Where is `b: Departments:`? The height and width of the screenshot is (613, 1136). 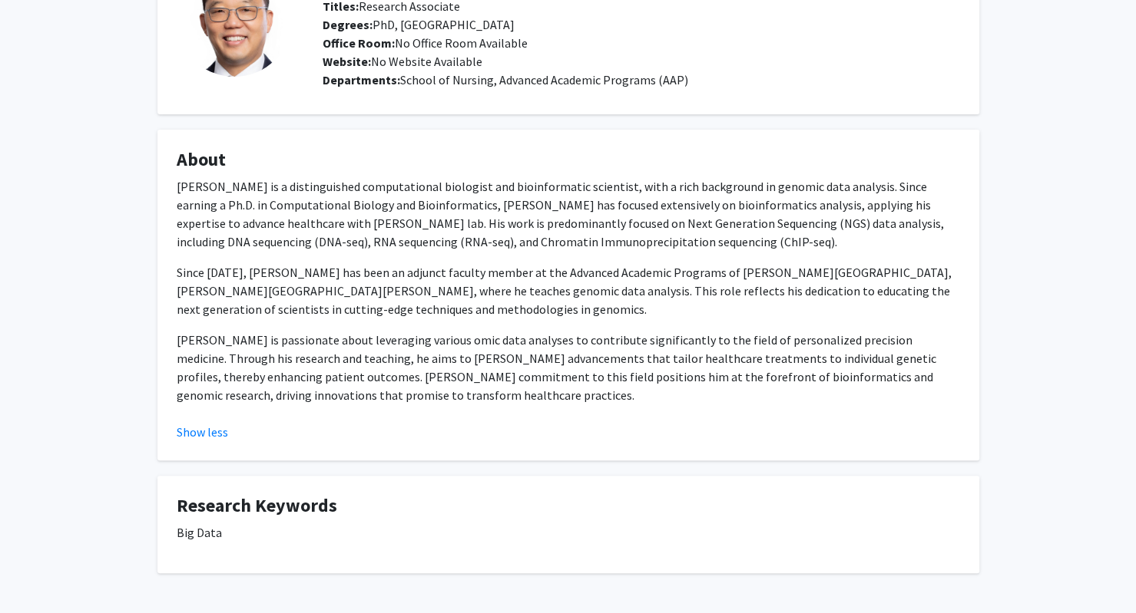
b: Departments: is located at coordinates (361, 80).